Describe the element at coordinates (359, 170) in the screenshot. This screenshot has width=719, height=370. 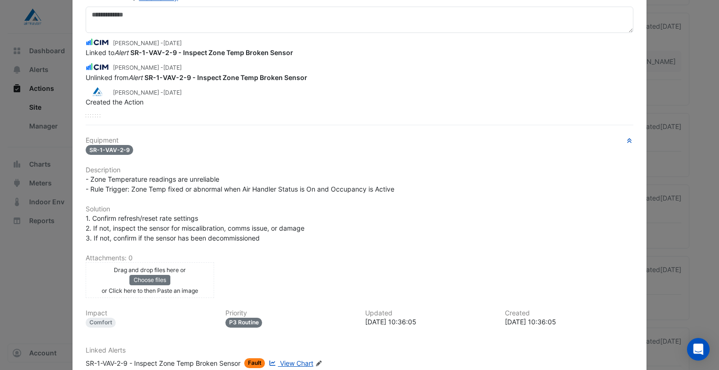
I see `h6: Description` at that location.